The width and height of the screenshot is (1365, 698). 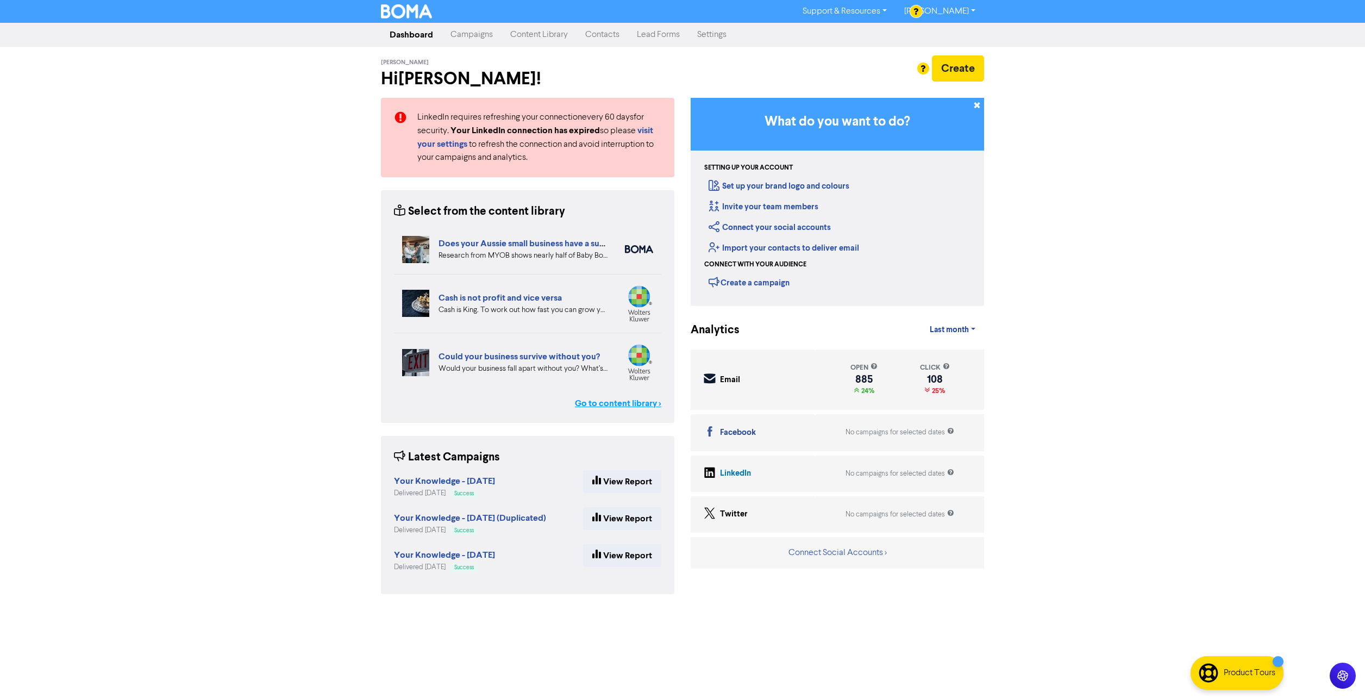 What do you see at coordinates (479, 211) in the screenshot?
I see `div: Select from the content library` at bounding box center [479, 211].